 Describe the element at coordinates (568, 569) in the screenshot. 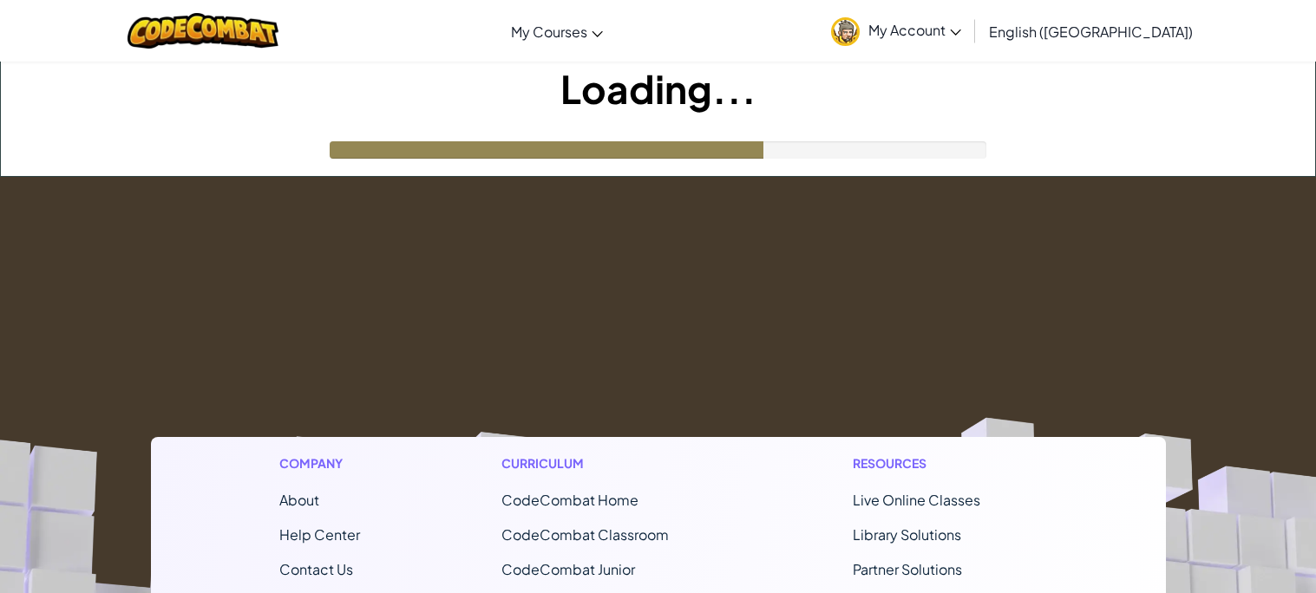

I see `a: CodeCombat Junior` at that location.